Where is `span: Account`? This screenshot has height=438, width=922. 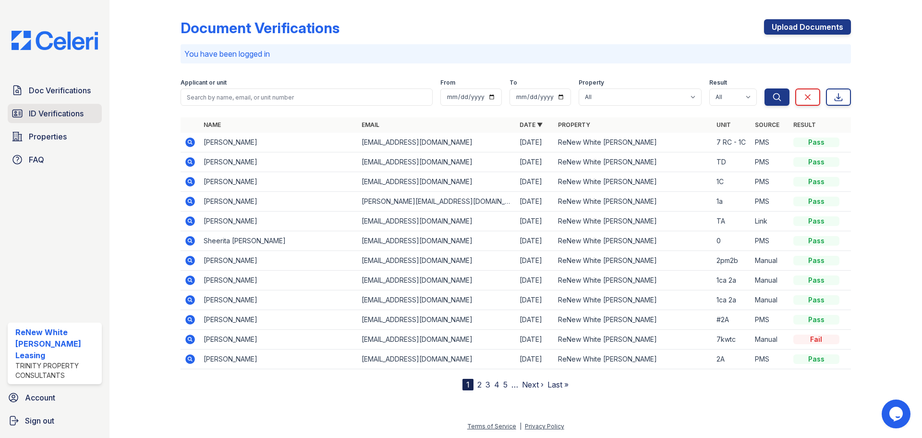
span: Account is located at coordinates (40, 397).